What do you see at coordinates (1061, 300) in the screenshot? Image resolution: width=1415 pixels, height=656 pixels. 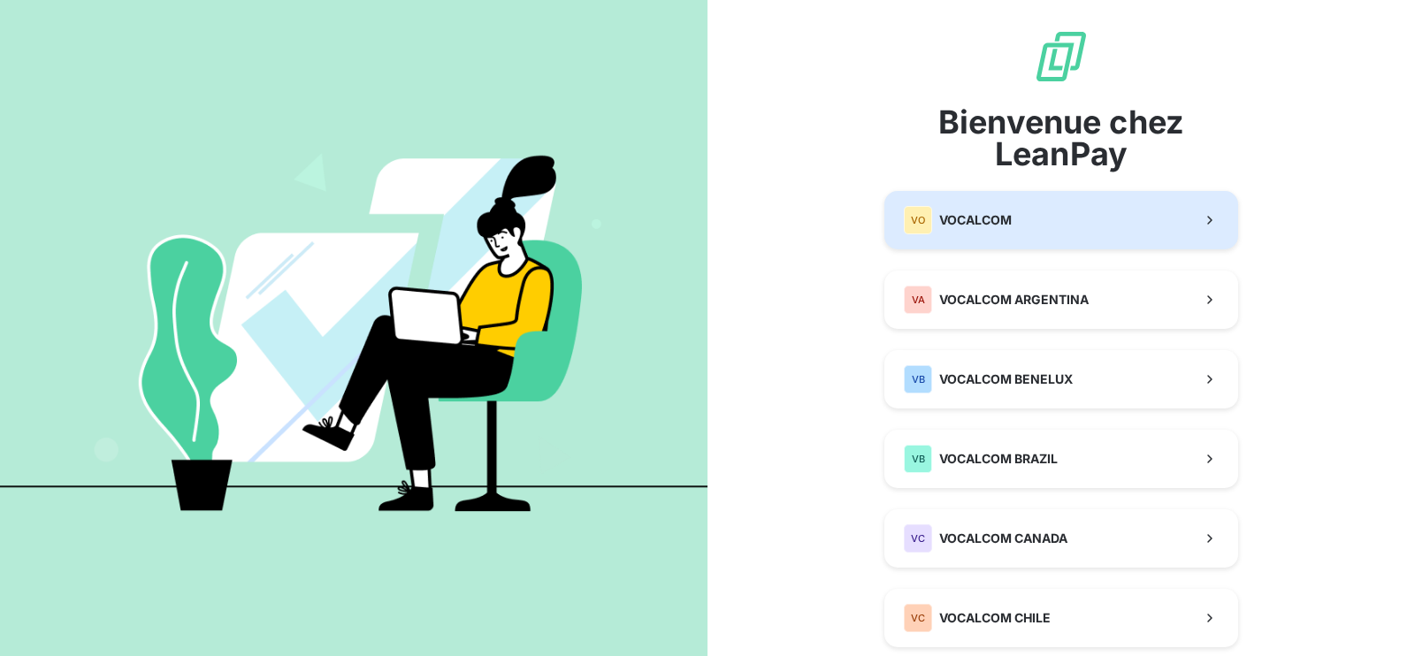 I see `button: VAVOCALCOM ARGENTINA` at bounding box center [1061, 300].